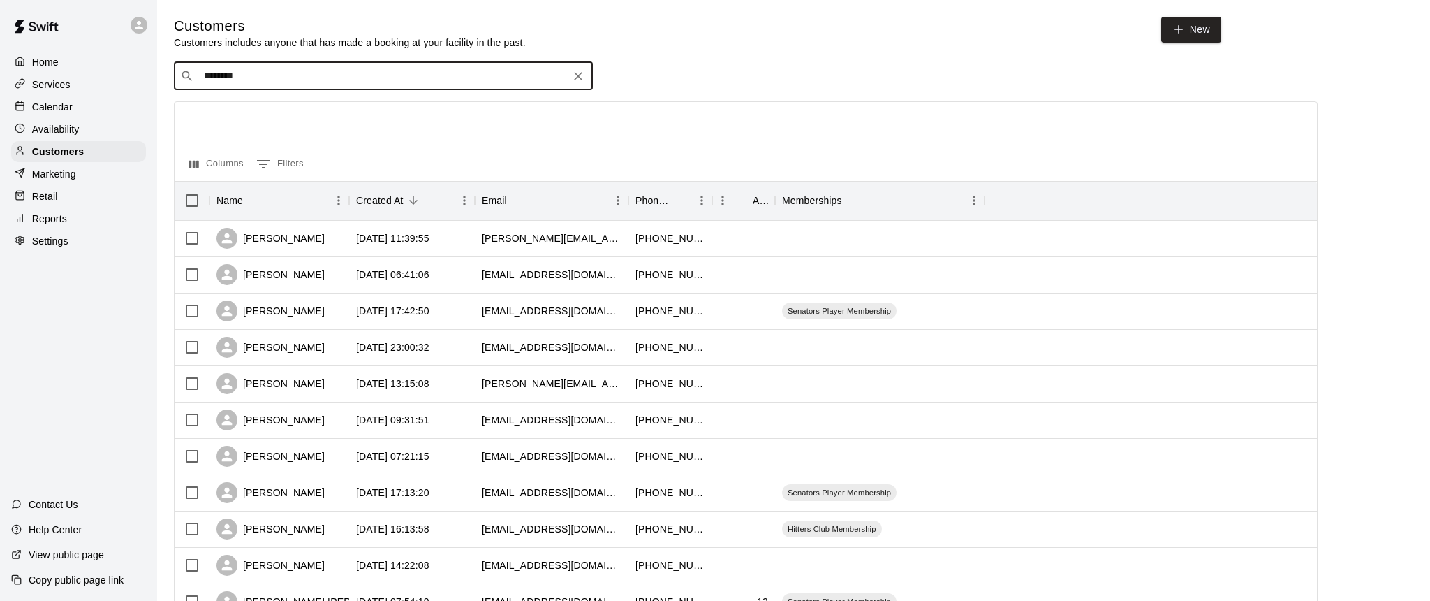 The width and height of the screenshot is (1430, 601). Describe the element at coordinates (78, 196) in the screenshot. I see `div: Retail` at that location.